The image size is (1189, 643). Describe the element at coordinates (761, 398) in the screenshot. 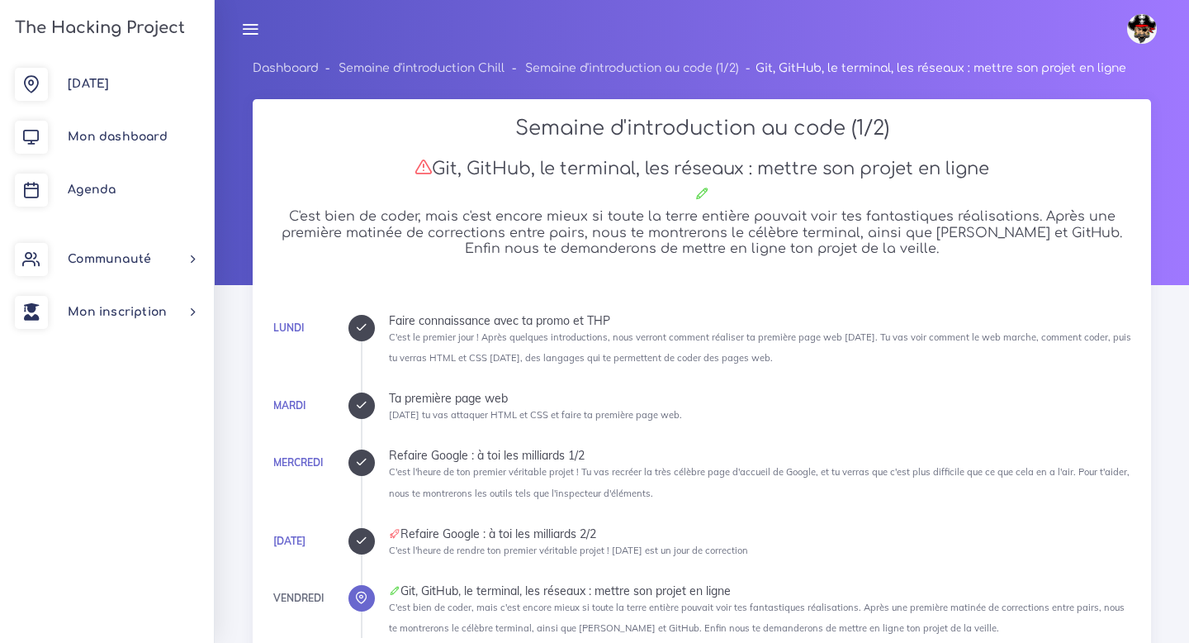

I see `div: Ta première page web` at that location.